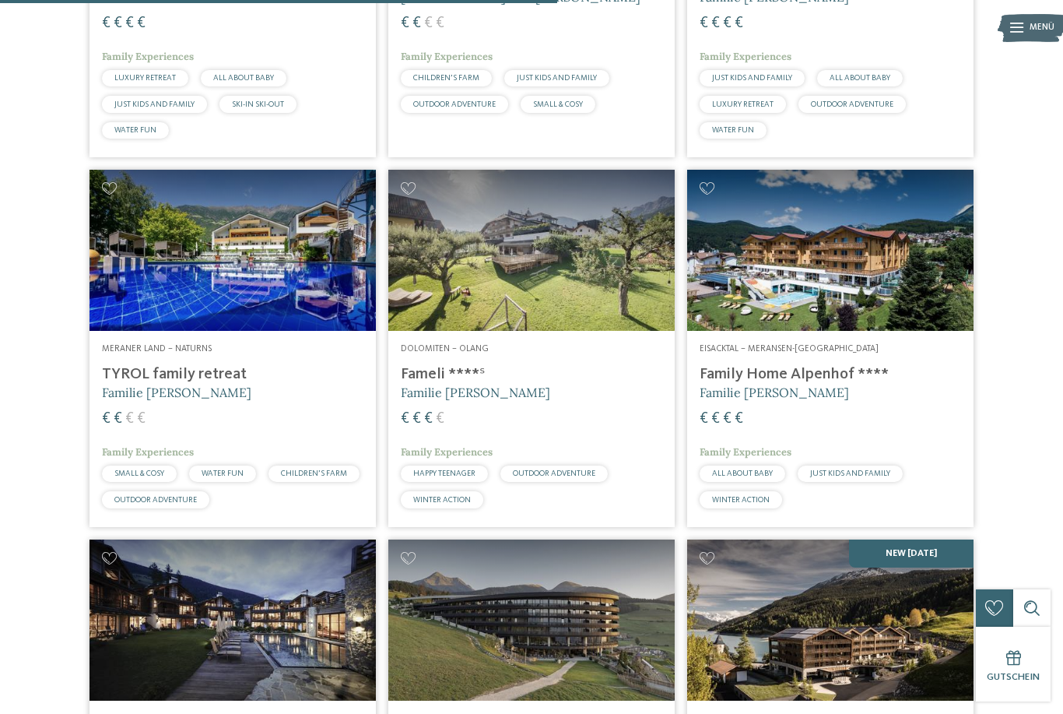 Image resolution: width=1063 pixels, height=714 pixels. I want to click on span: SKI-IN SKI-OUT, so click(258, 104).